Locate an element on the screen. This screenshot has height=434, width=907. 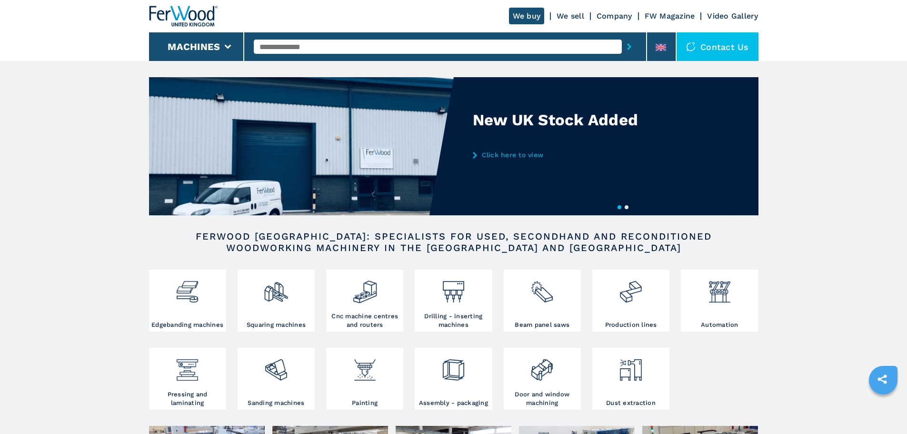
a: Assembly - packaging is located at coordinates (453, 378).